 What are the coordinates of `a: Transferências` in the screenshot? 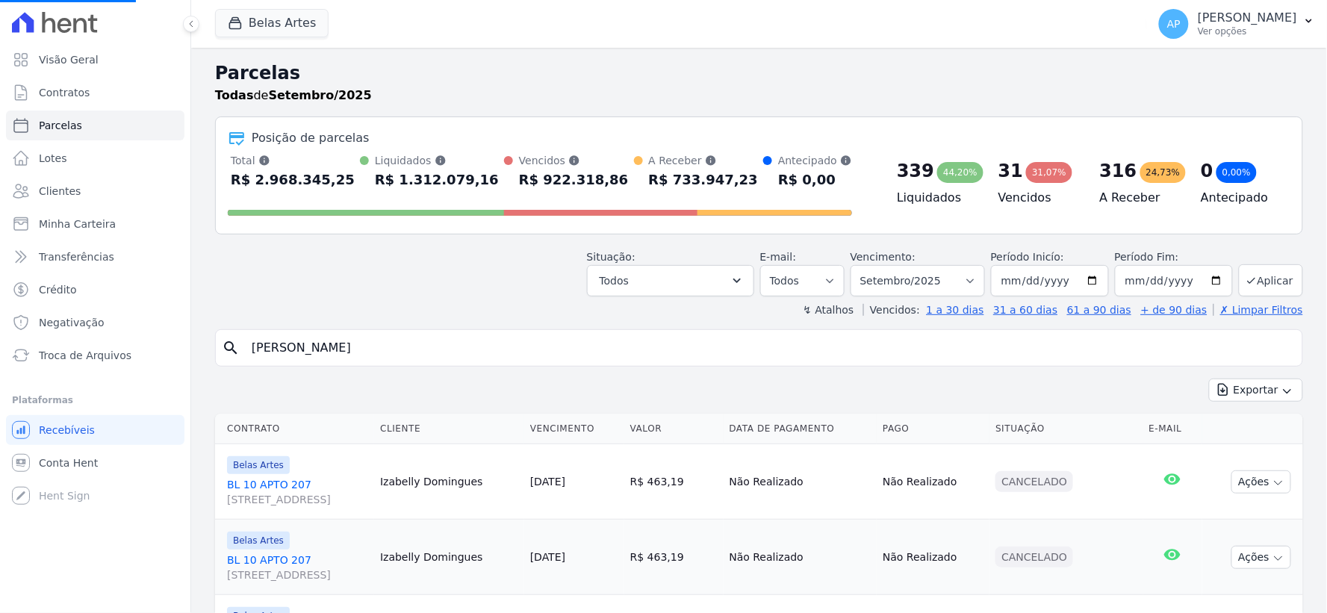 It's located at (95, 257).